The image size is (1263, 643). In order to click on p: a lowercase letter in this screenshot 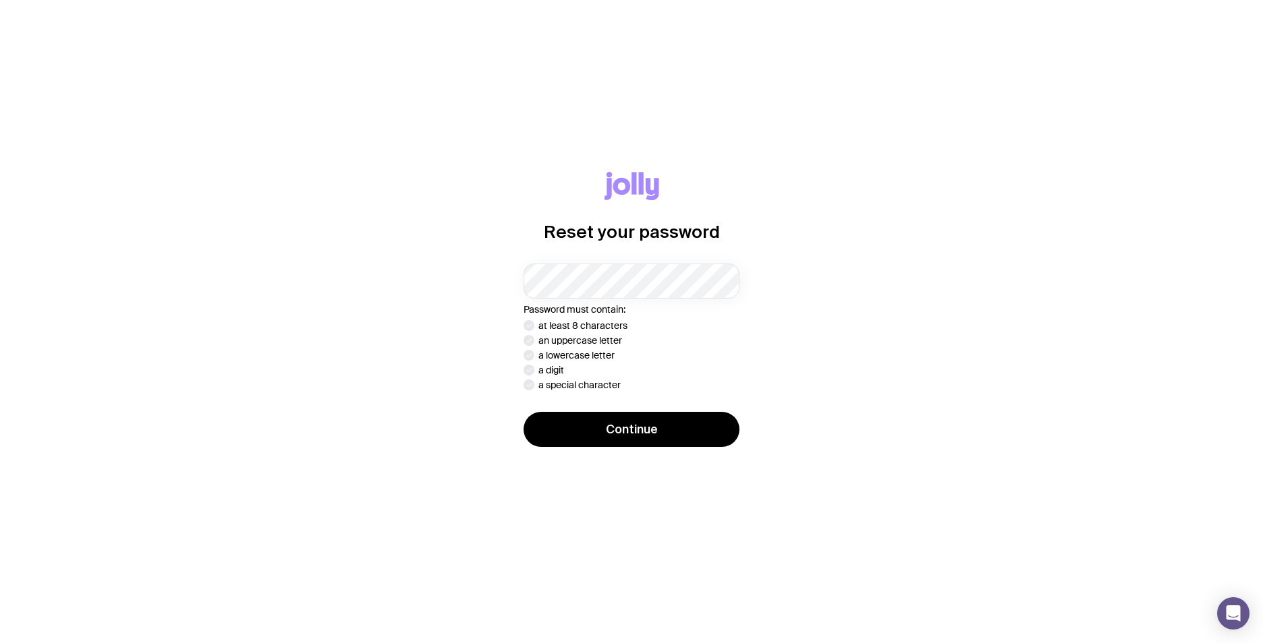, I will do `click(576, 355)`.